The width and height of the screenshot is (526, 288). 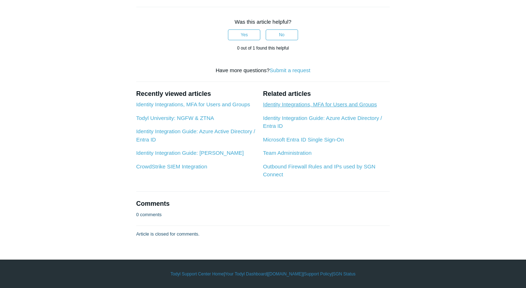 I want to click on span: Was this article helpful?, so click(x=263, y=22).